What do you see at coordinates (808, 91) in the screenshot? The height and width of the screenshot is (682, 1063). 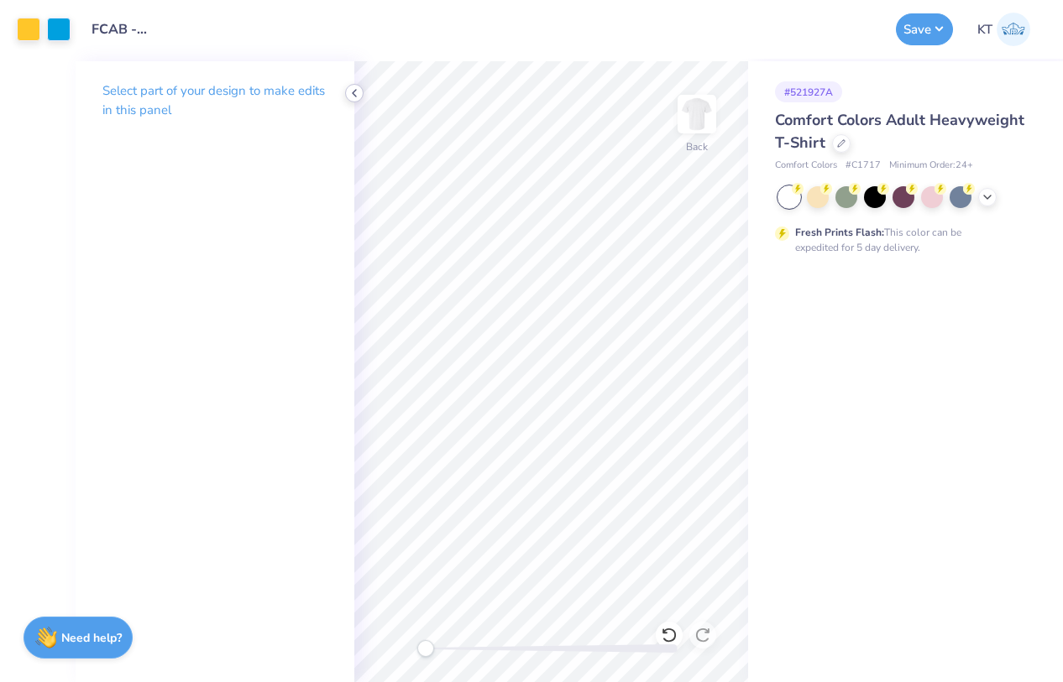 I see `div: # 521927A` at bounding box center [808, 91].